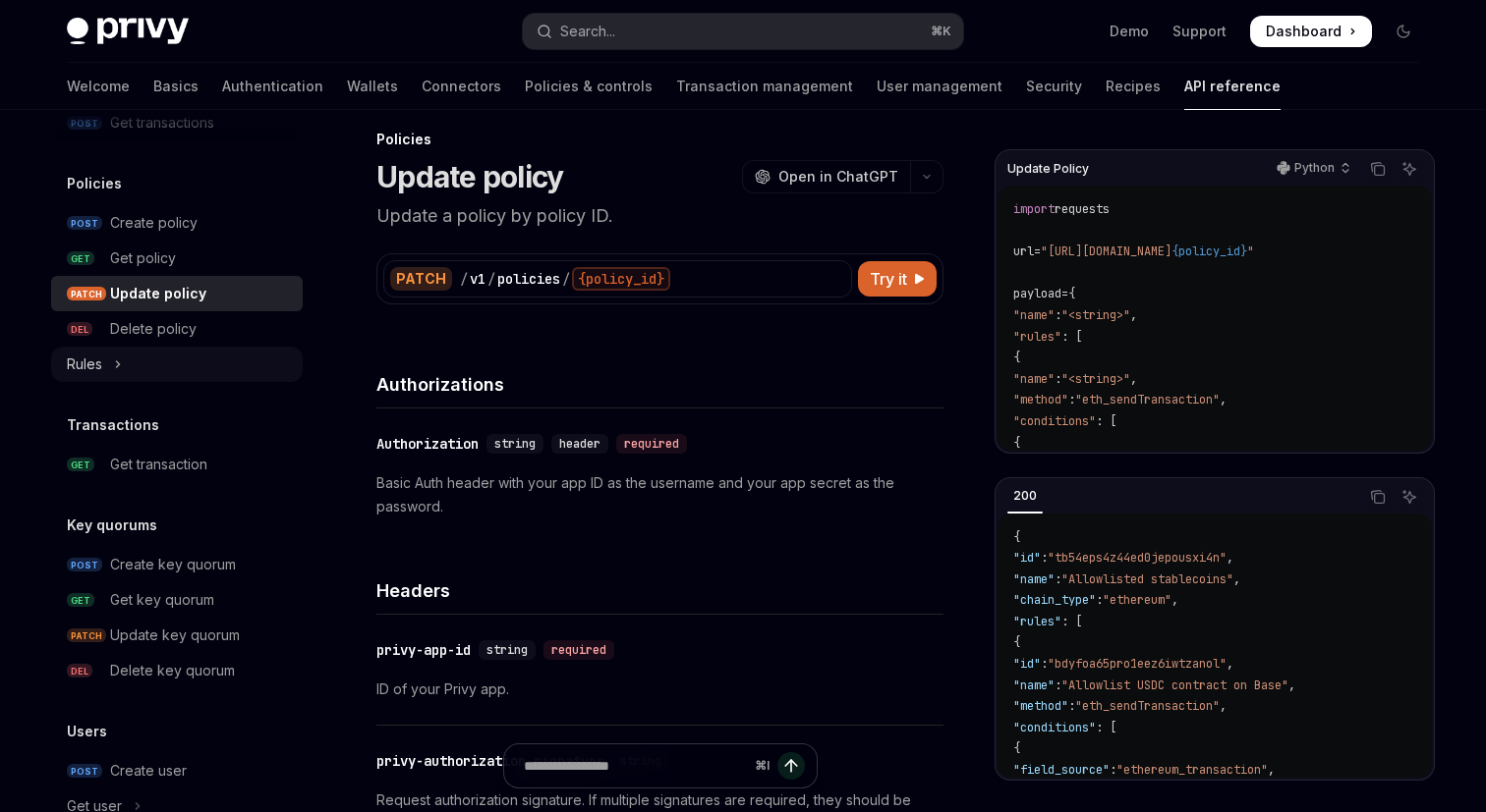 This screenshot has height=812, width=1486. I want to click on a: Dashboard, so click(1310, 32).